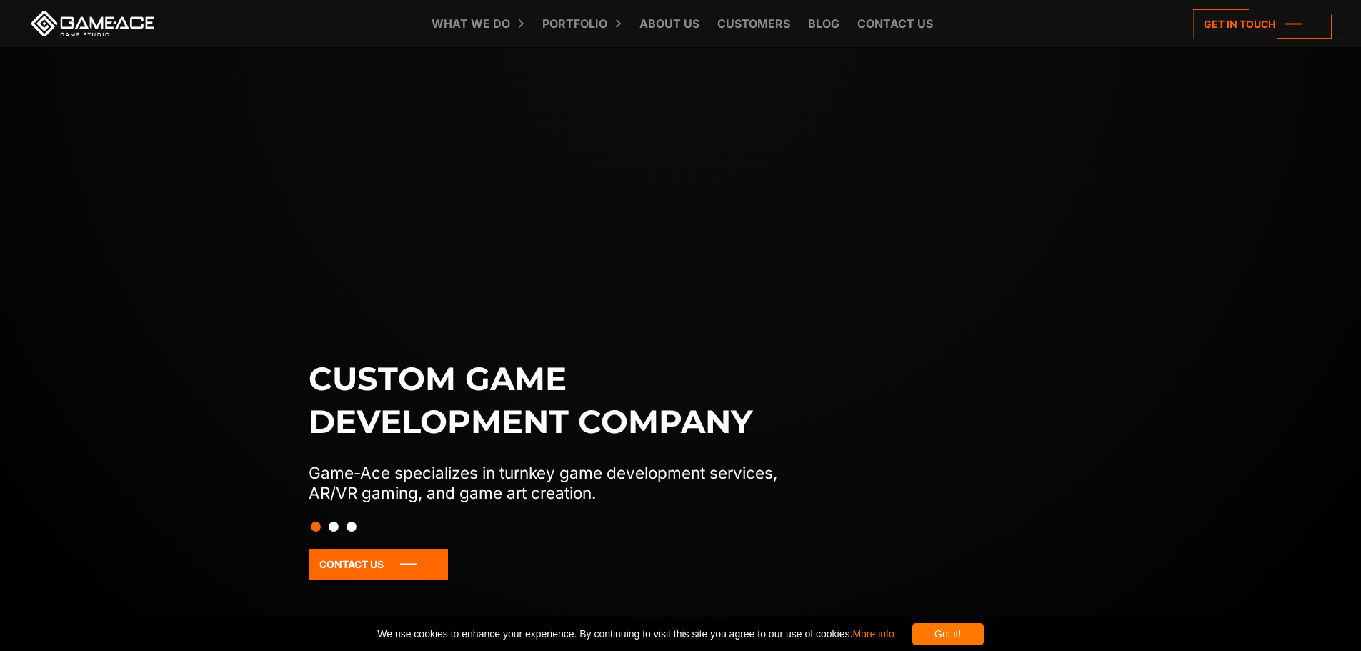 The height and width of the screenshot is (651, 1361). What do you see at coordinates (351, 526) in the screenshot?
I see `button: Slide 3` at bounding box center [351, 526].